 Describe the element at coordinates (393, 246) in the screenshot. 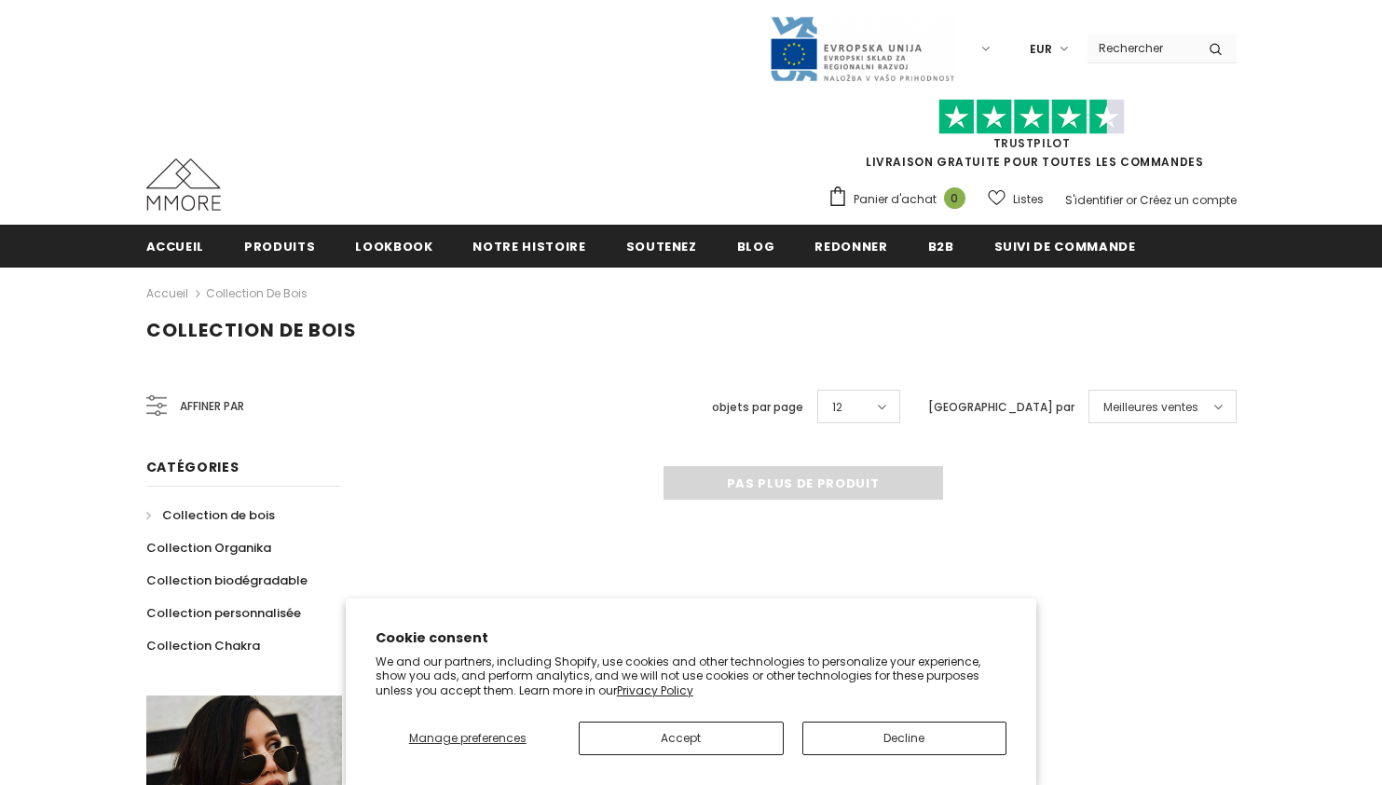

I see `span: Lookbook` at that location.